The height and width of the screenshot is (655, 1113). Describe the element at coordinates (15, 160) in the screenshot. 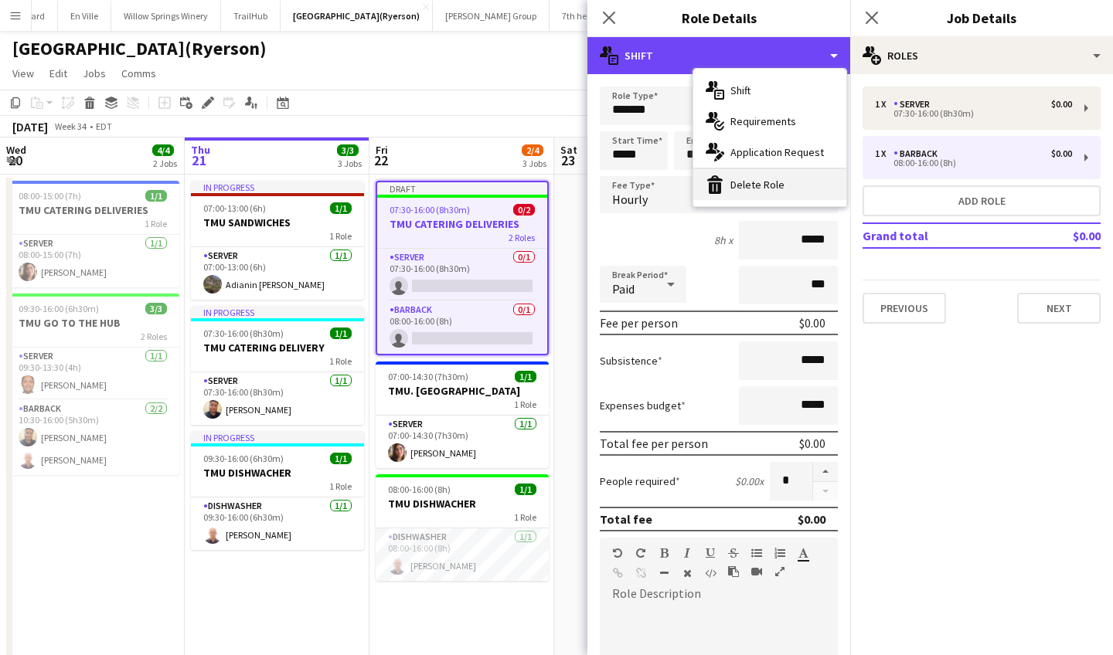

I see `span: 20` at that location.